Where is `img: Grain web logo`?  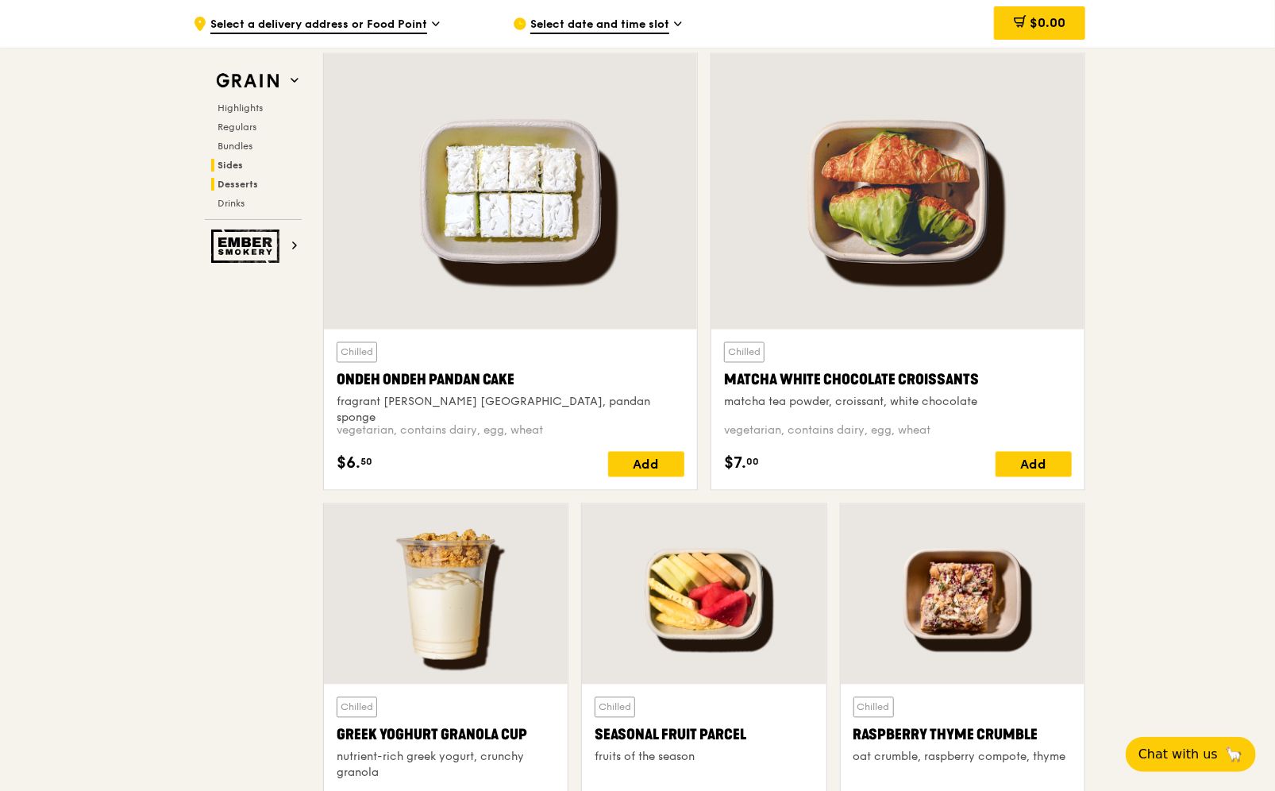
img: Grain web logo is located at coordinates (248, 81).